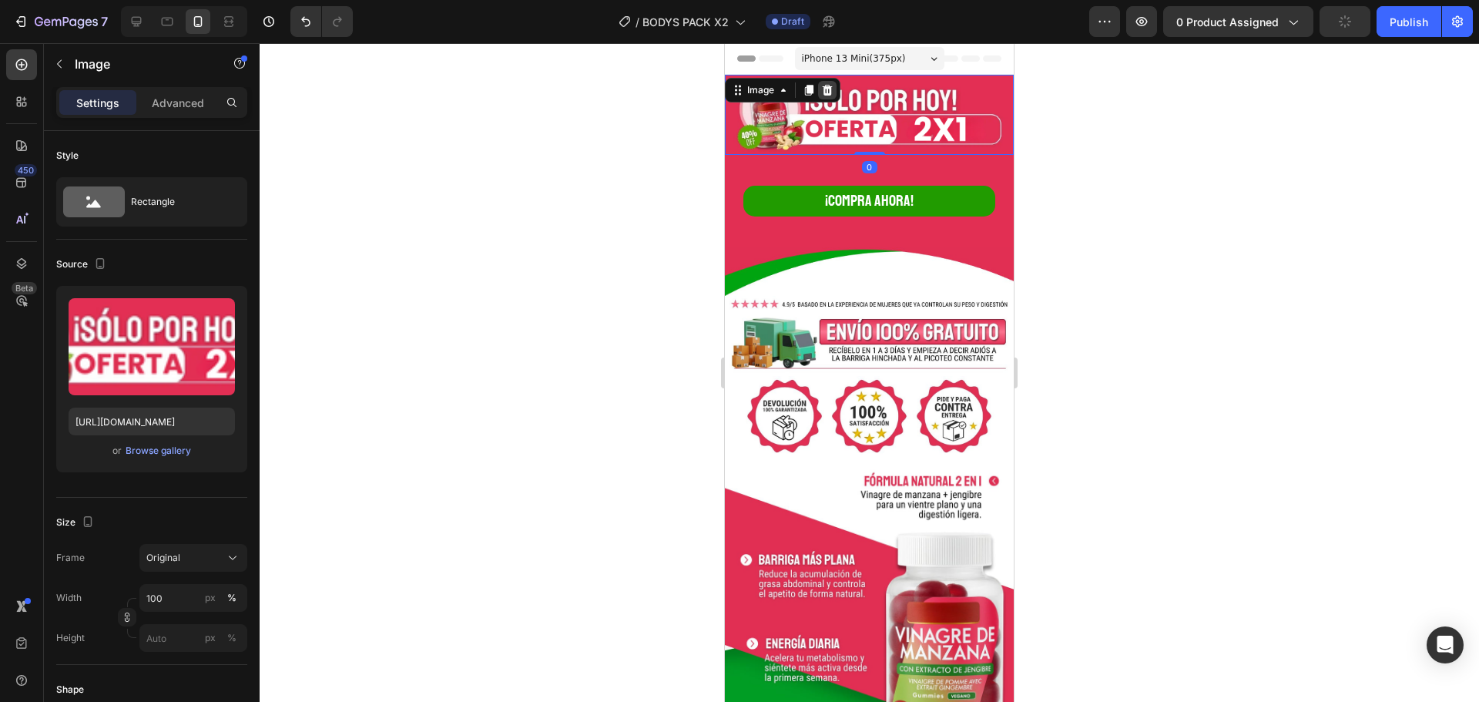 The width and height of the screenshot is (1479, 702). What do you see at coordinates (1445, 645) in the screenshot?
I see `div: Open Intercom Messenger` at bounding box center [1445, 645].